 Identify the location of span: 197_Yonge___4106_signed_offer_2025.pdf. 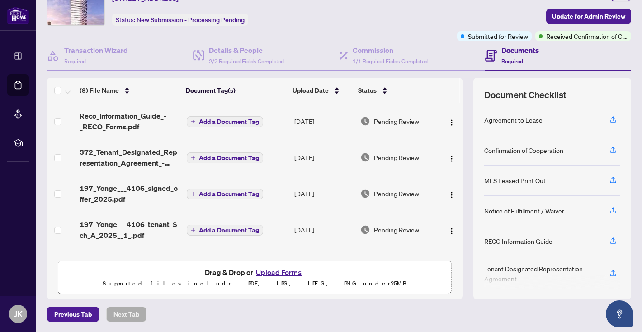
(129, 194).